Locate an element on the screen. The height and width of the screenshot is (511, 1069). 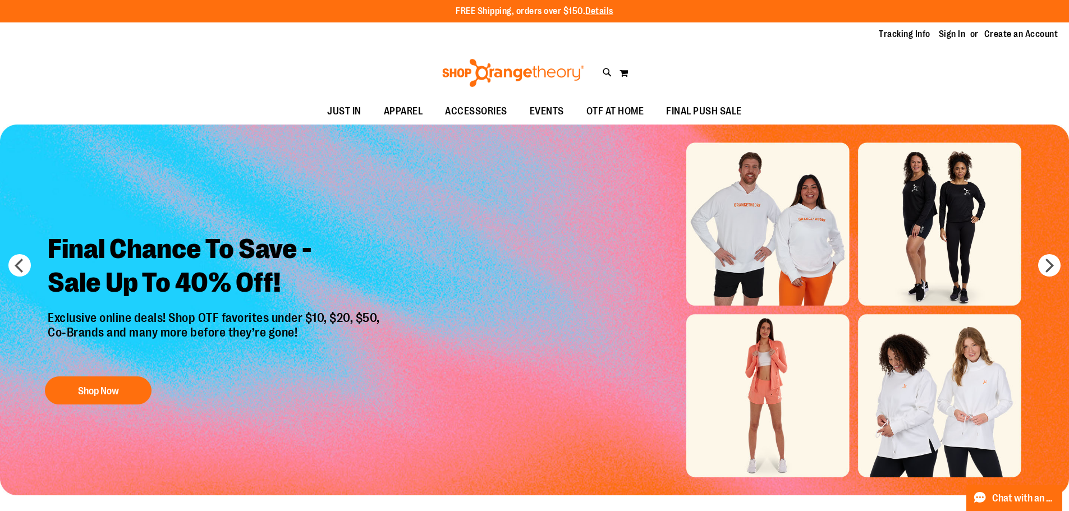
button: prev is located at coordinates (20, 265).